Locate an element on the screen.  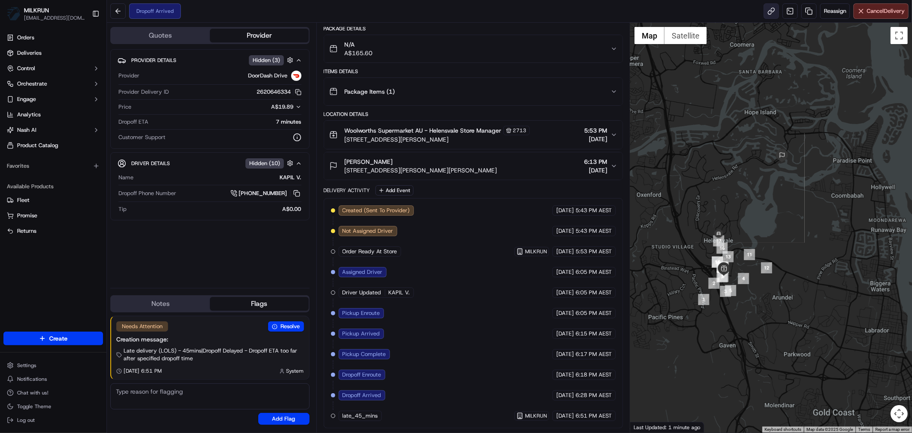
span: Hidden ( 10 ) is located at coordinates (265, 163).